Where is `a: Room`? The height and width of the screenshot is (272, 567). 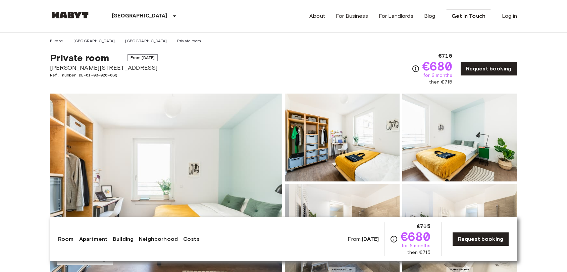 a: Room is located at coordinates (66, 239).